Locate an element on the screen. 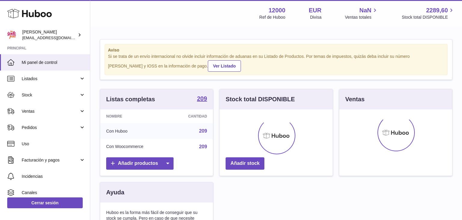  a: 2289,60 Stock total DISPONIBLE is located at coordinates (428, 13).